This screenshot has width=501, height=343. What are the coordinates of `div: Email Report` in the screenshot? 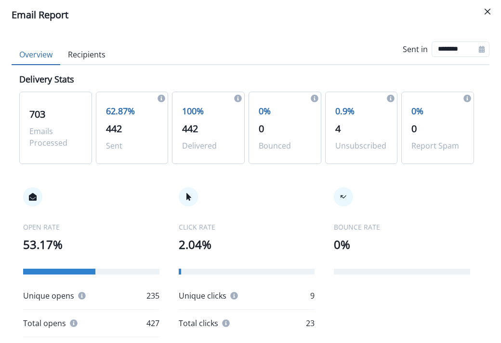 It's located at (251, 15).